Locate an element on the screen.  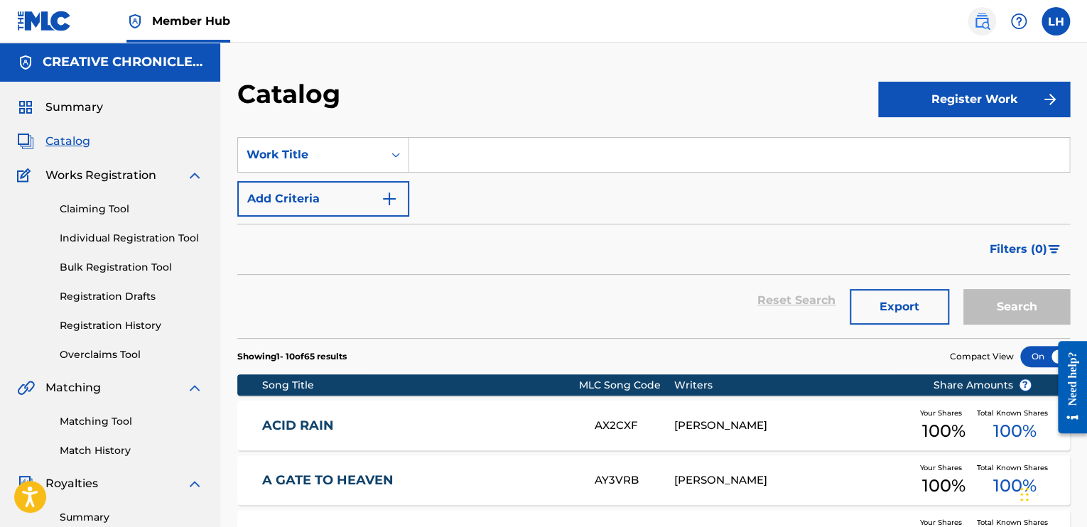
img: f7272a7cc735f4ea7f67.svg is located at coordinates (1050, 99).